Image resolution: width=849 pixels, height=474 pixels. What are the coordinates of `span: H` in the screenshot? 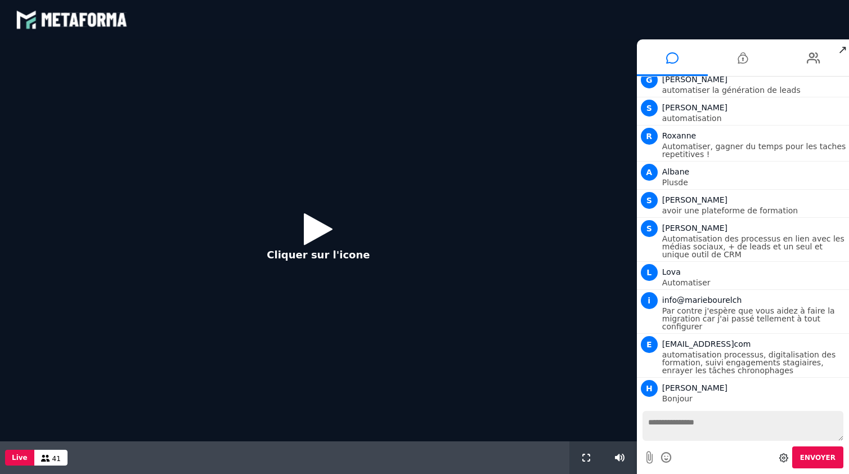 It's located at (649, 388).